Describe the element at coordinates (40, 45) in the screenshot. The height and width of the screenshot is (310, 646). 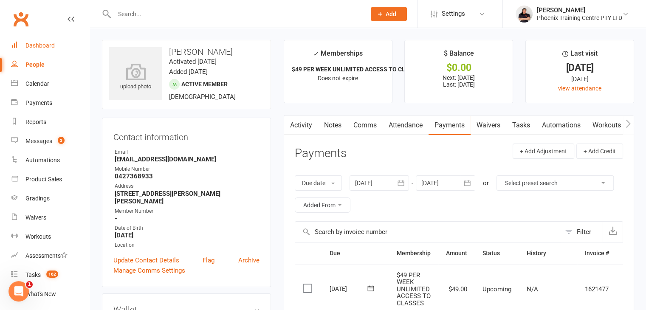
I see `div: Dashboard` at that location.